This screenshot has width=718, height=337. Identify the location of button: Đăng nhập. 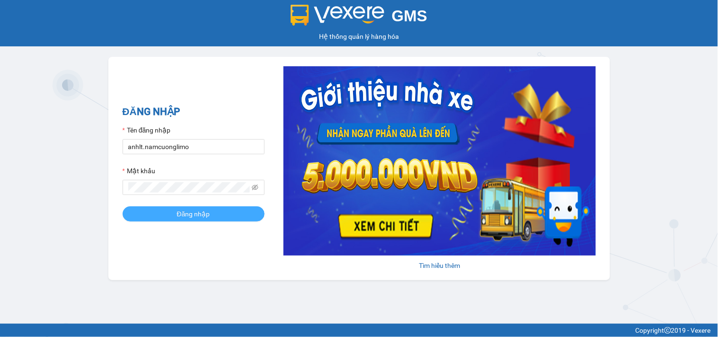
(194, 214).